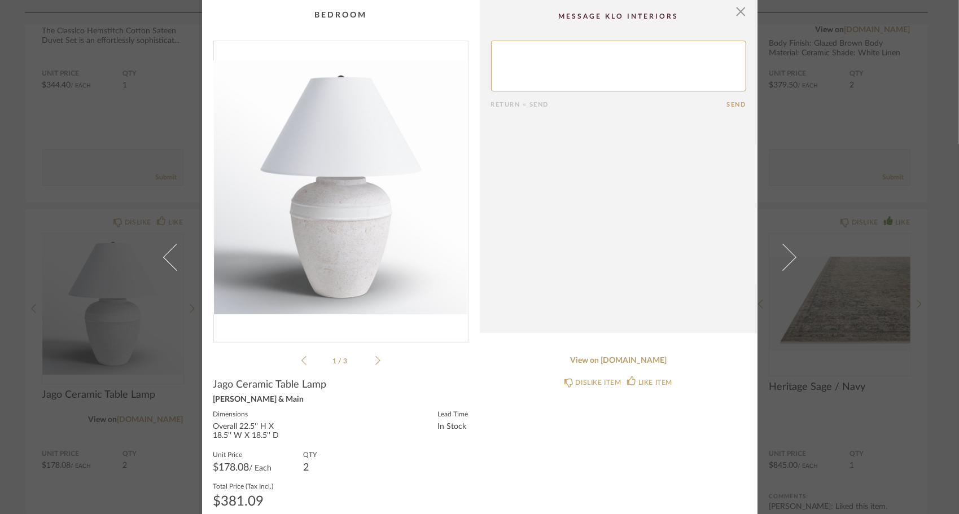  I want to click on label: Dimensions, so click(247, 414).